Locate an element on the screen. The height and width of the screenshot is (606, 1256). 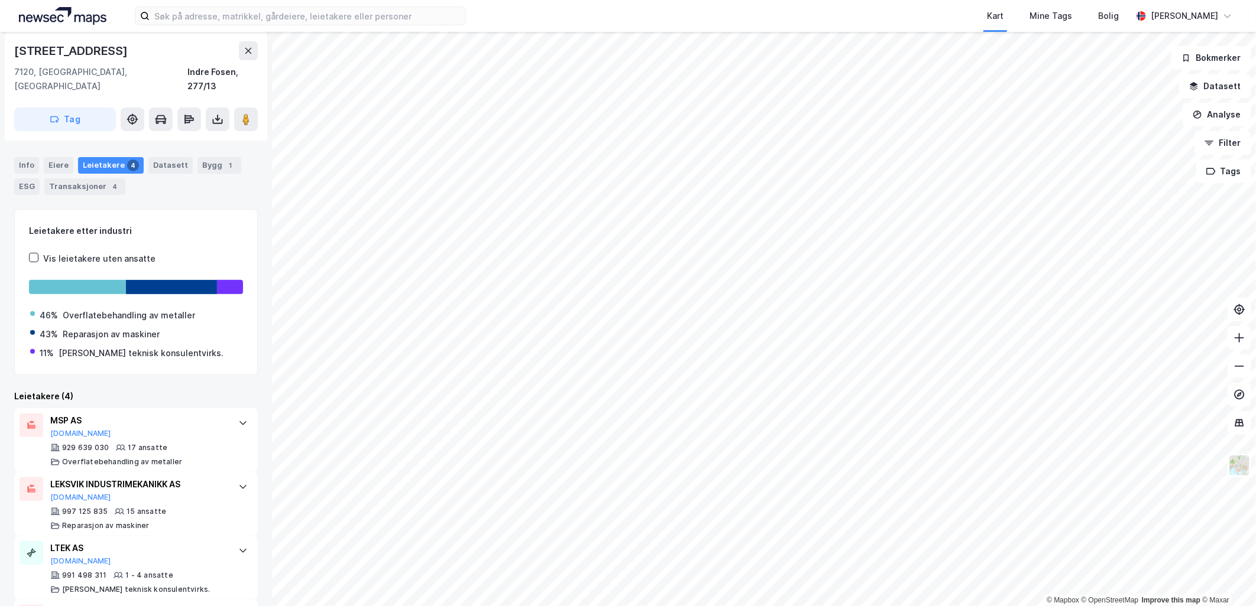
div: Transaksjoner is located at coordinates (85, 187).